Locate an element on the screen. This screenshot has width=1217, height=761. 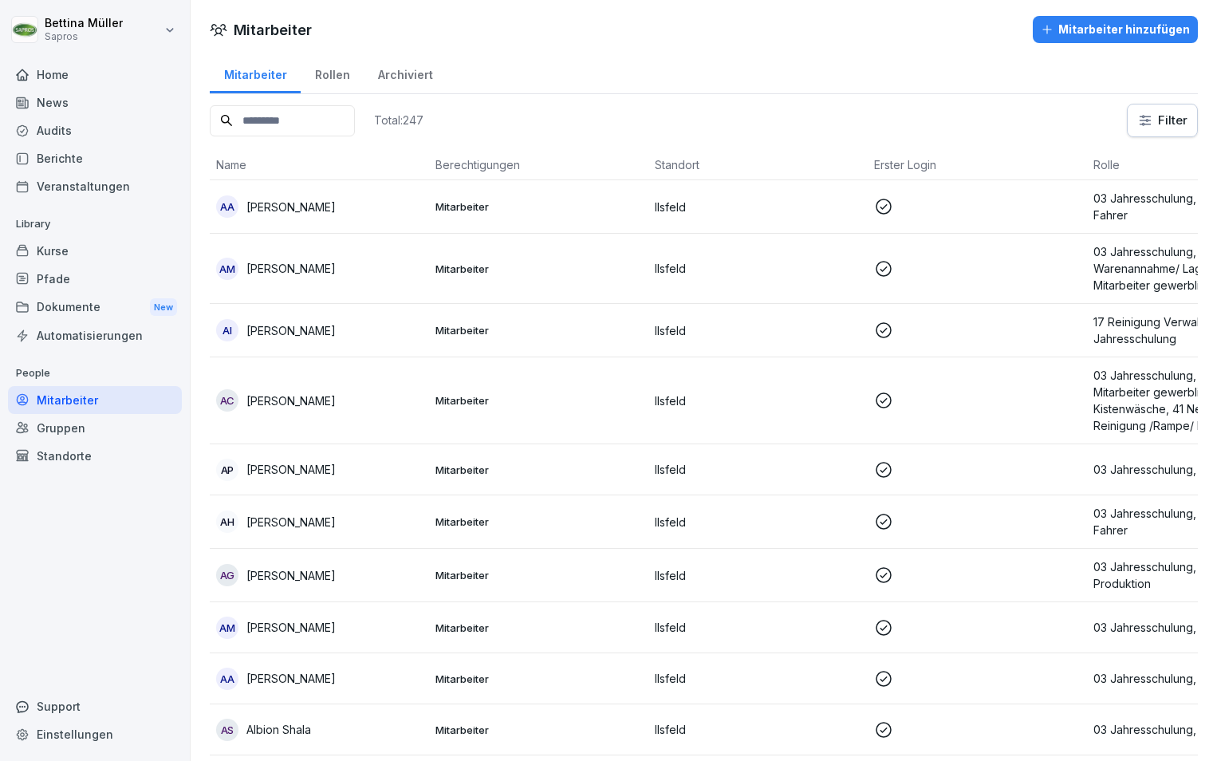
div: Standorte is located at coordinates (95, 455).